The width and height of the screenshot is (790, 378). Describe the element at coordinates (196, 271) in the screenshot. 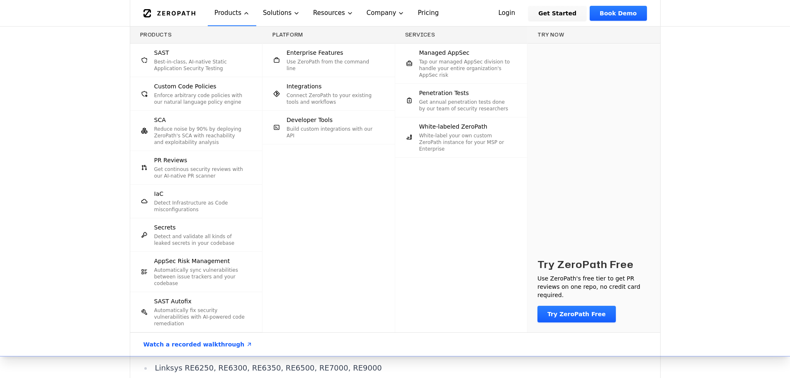

I see `a: AppSec Risk ManagementAutomatically sync vulnerabilities between issue trackers and your codebase` at that location.